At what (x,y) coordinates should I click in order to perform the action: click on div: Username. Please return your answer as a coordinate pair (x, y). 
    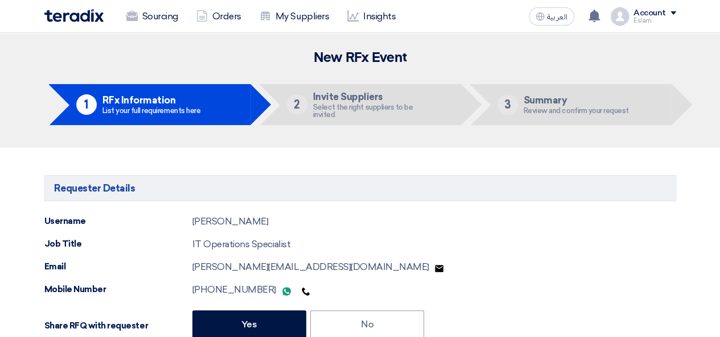
    Looking at the image, I should click on (118, 221).